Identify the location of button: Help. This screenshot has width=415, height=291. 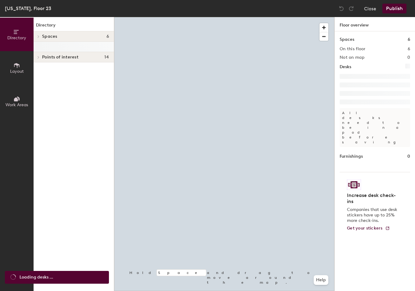
(321, 281).